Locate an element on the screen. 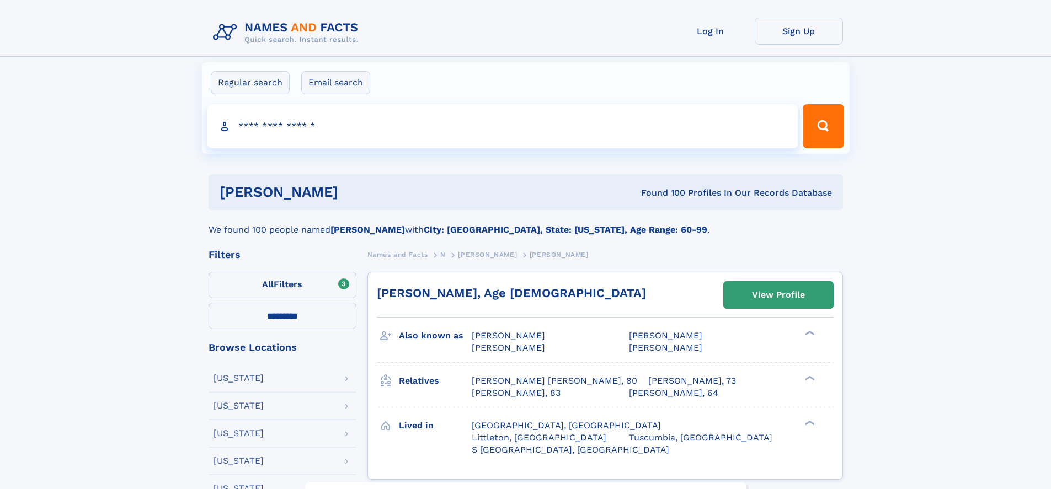  span: All is located at coordinates (268, 284).